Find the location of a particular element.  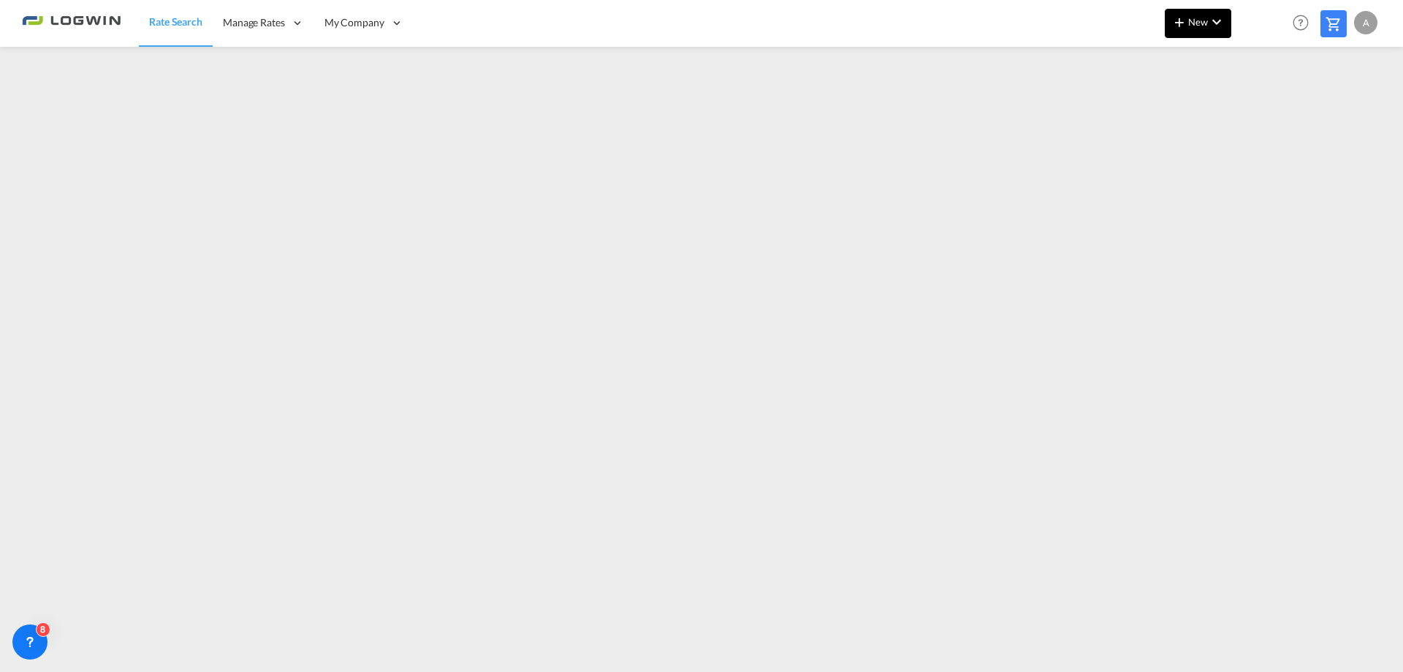

div: Help is located at coordinates (1305, 23).